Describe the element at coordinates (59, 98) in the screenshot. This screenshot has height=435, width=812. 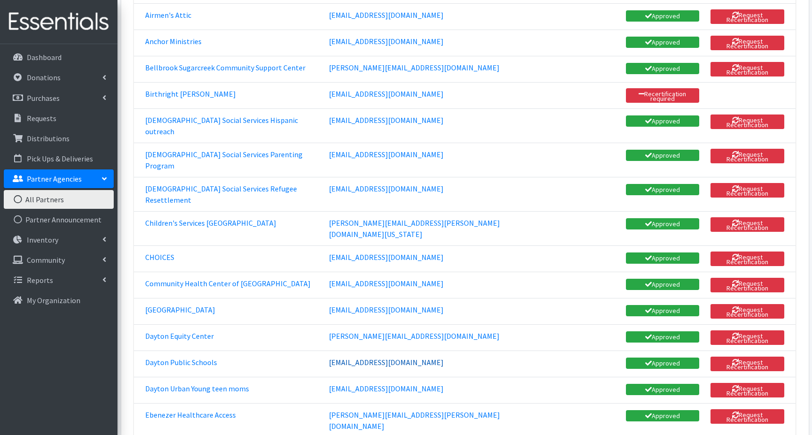
I see `a: Purchases` at that location.